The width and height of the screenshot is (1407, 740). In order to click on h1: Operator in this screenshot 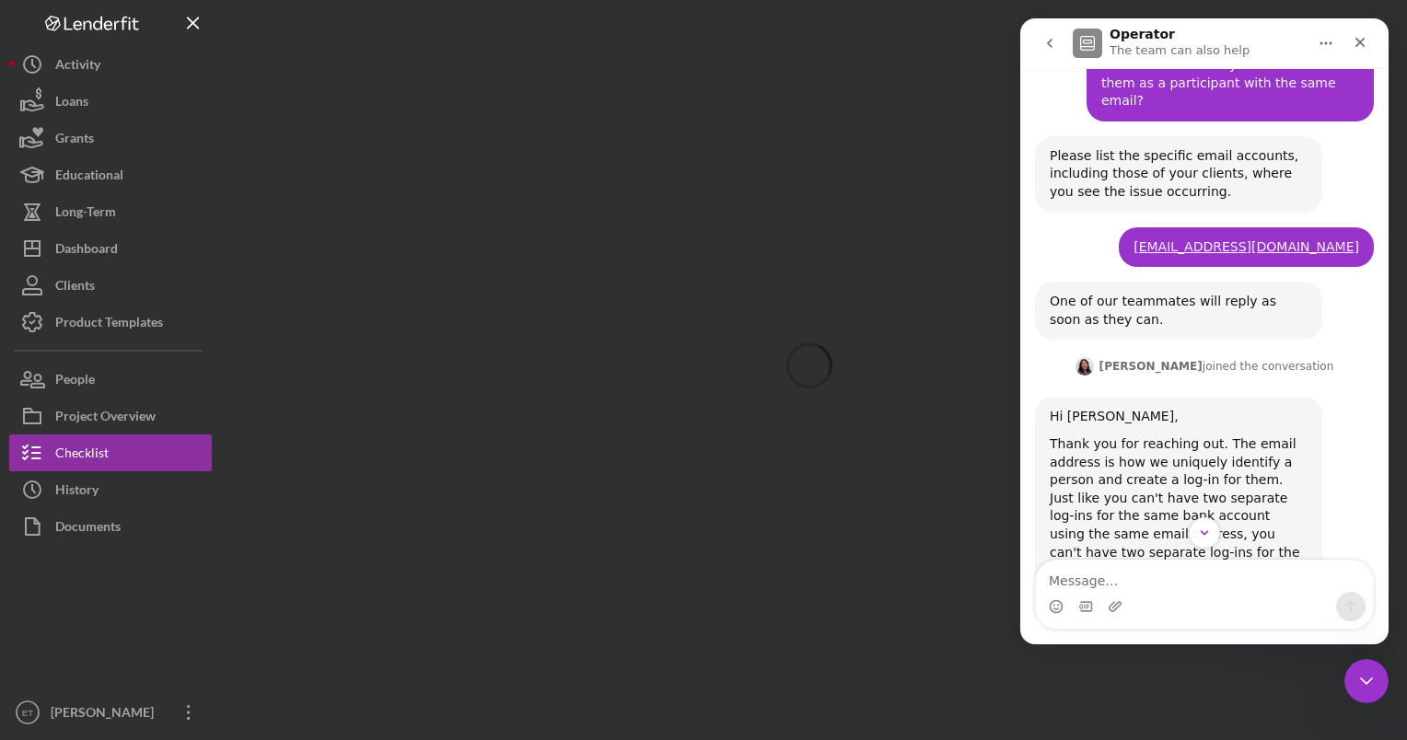, I will do `click(122, 16)`.